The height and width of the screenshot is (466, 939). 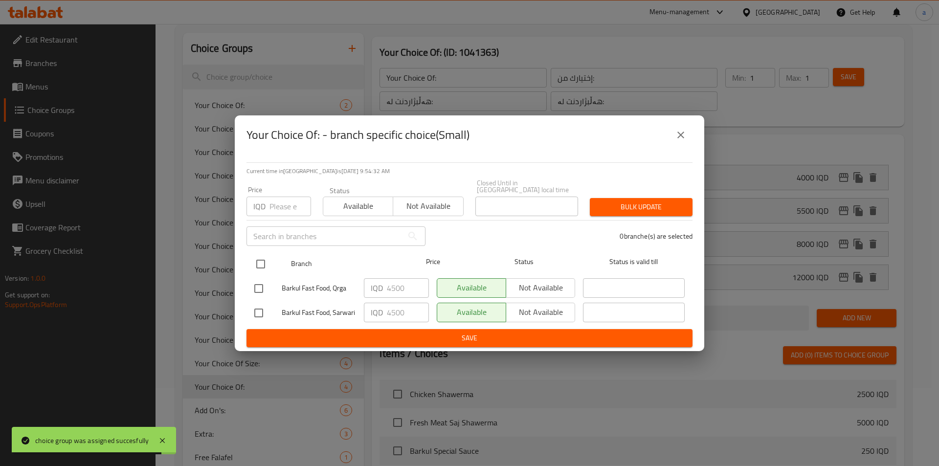 What do you see at coordinates (358, 135) in the screenshot?
I see `h2: Your Choice Of: - branch specific choice(Small)` at bounding box center [358, 135].